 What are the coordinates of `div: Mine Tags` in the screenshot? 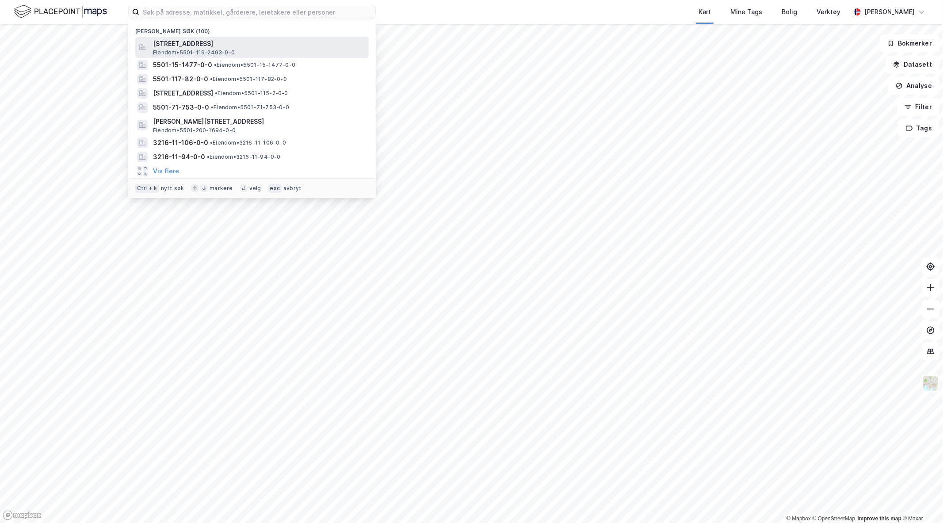 It's located at (747, 12).